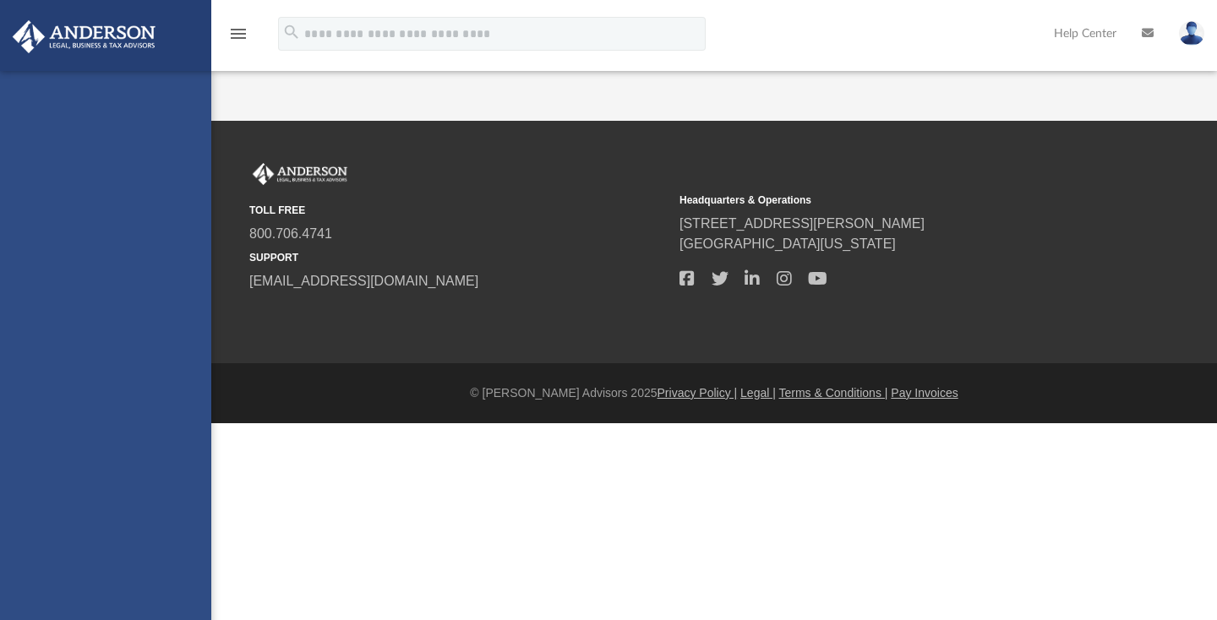  What do you see at coordinates (1191, 33) in the screenshot?
I see `img: User Pic` at bounding box center [1191, 33].